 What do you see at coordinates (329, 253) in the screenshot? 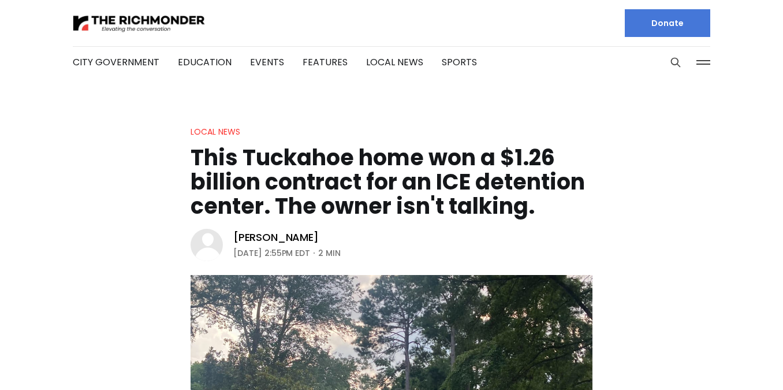
I see `span: 2 min` at bounding box center [329, 253].